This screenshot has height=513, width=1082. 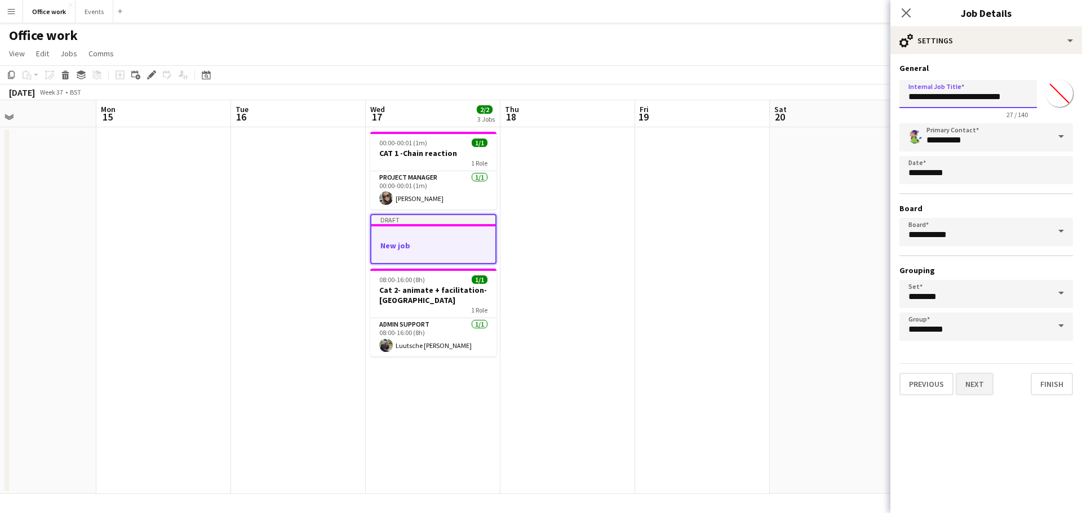 What do you see at coordinates (17, 54) in the screenshot?
I see `span: View` at bounding box center [17, 54].